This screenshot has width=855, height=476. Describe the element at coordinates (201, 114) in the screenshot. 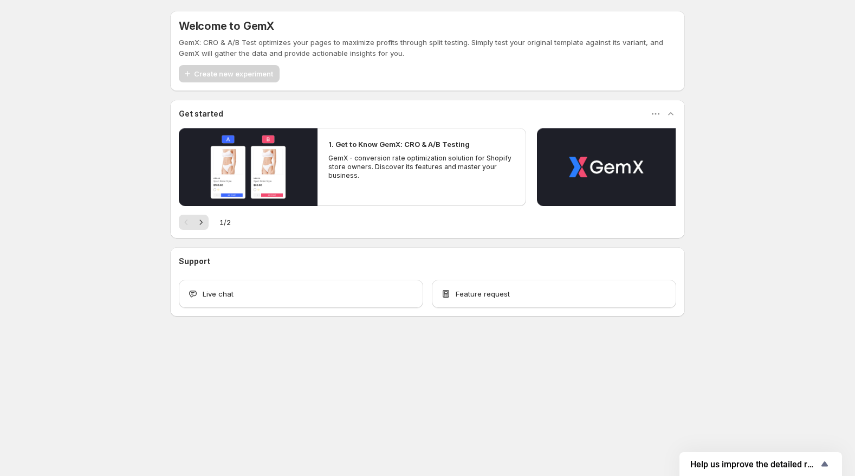

I see `h3: Get started` at that location.